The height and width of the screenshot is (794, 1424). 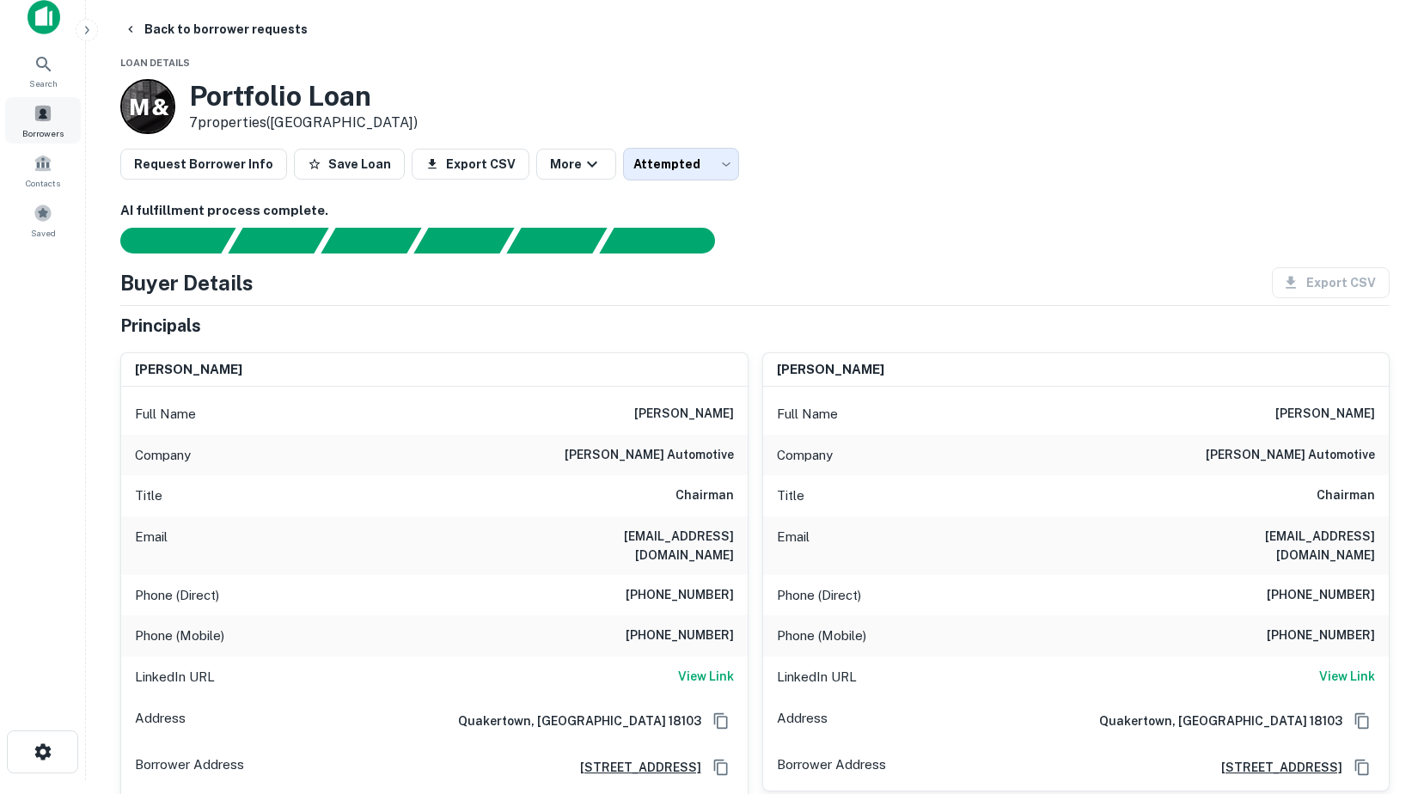 What do you see at coordinates (681, 164) in the screenshot?
I see `div: Attempted` at bounding box center [681, 164].